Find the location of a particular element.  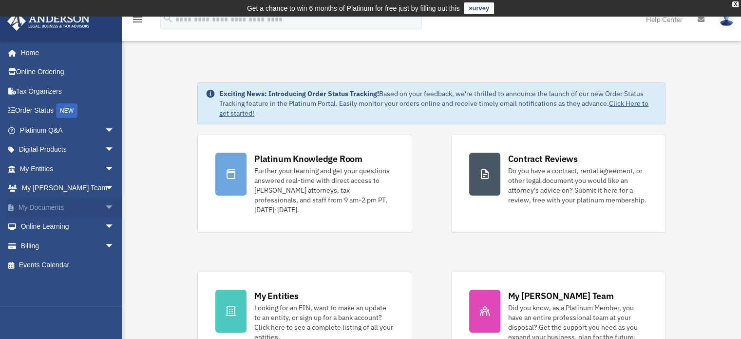

i: search is located at coordinates (168, 19).